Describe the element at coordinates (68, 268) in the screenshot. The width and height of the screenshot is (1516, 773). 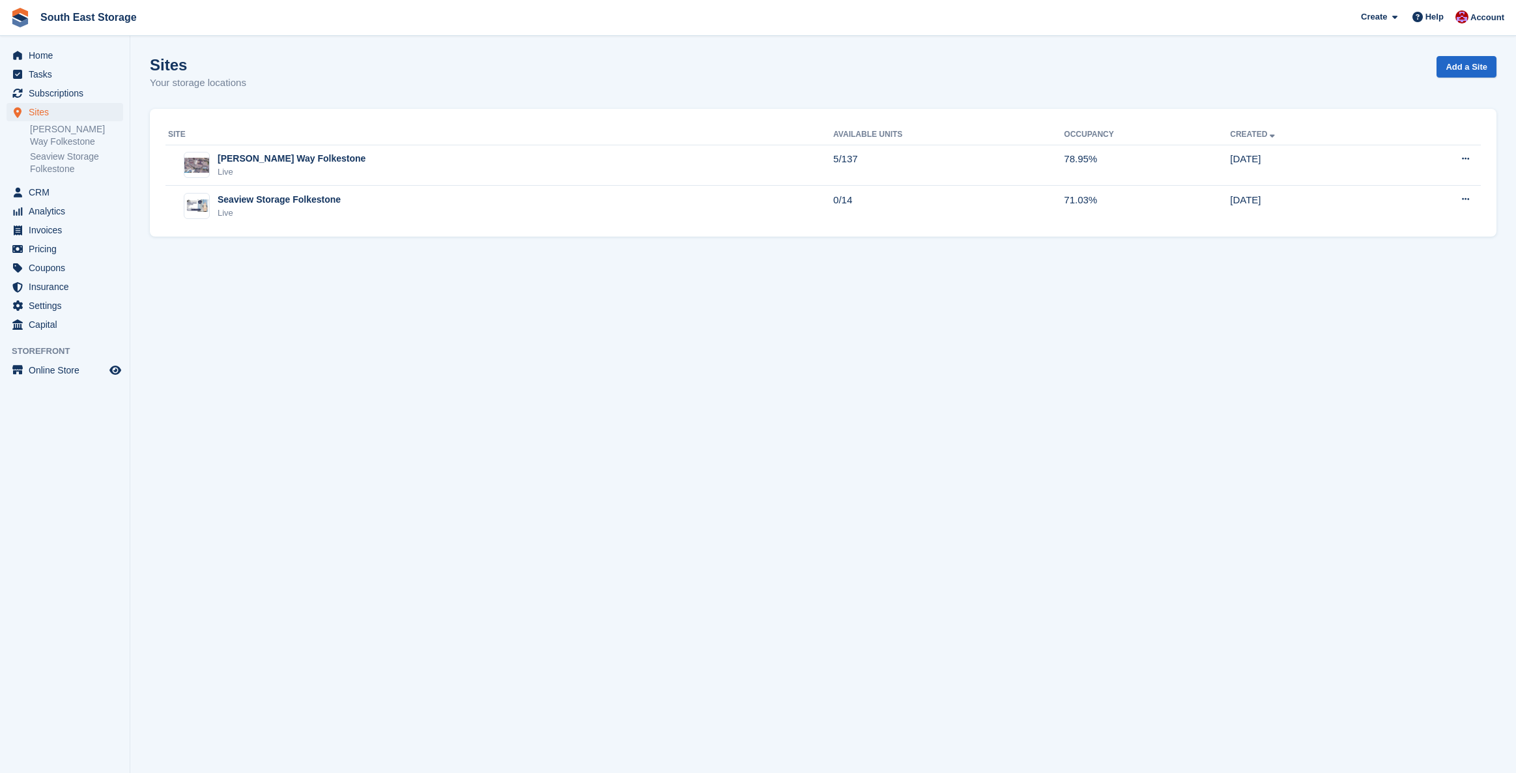
I see `span: Coupons` at that location.